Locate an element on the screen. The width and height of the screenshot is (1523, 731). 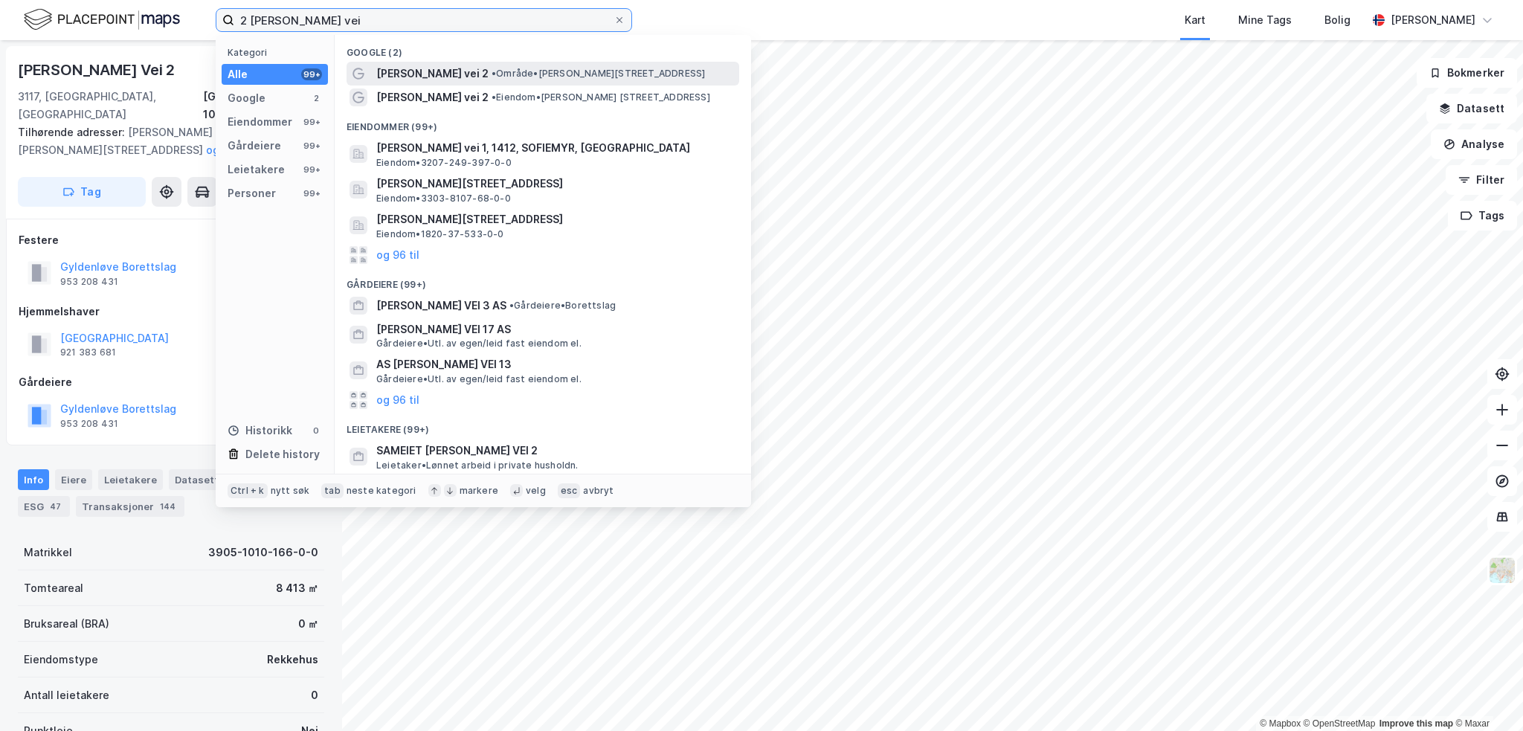
div: Festere is located at coordinates (171, 240).